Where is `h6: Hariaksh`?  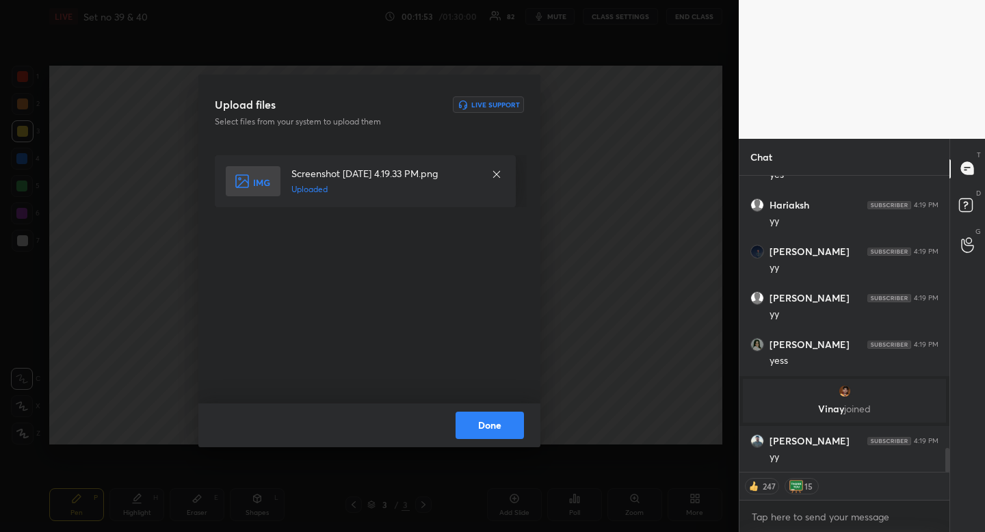
h6: Hariaksh is located at coordinates (789, 205).